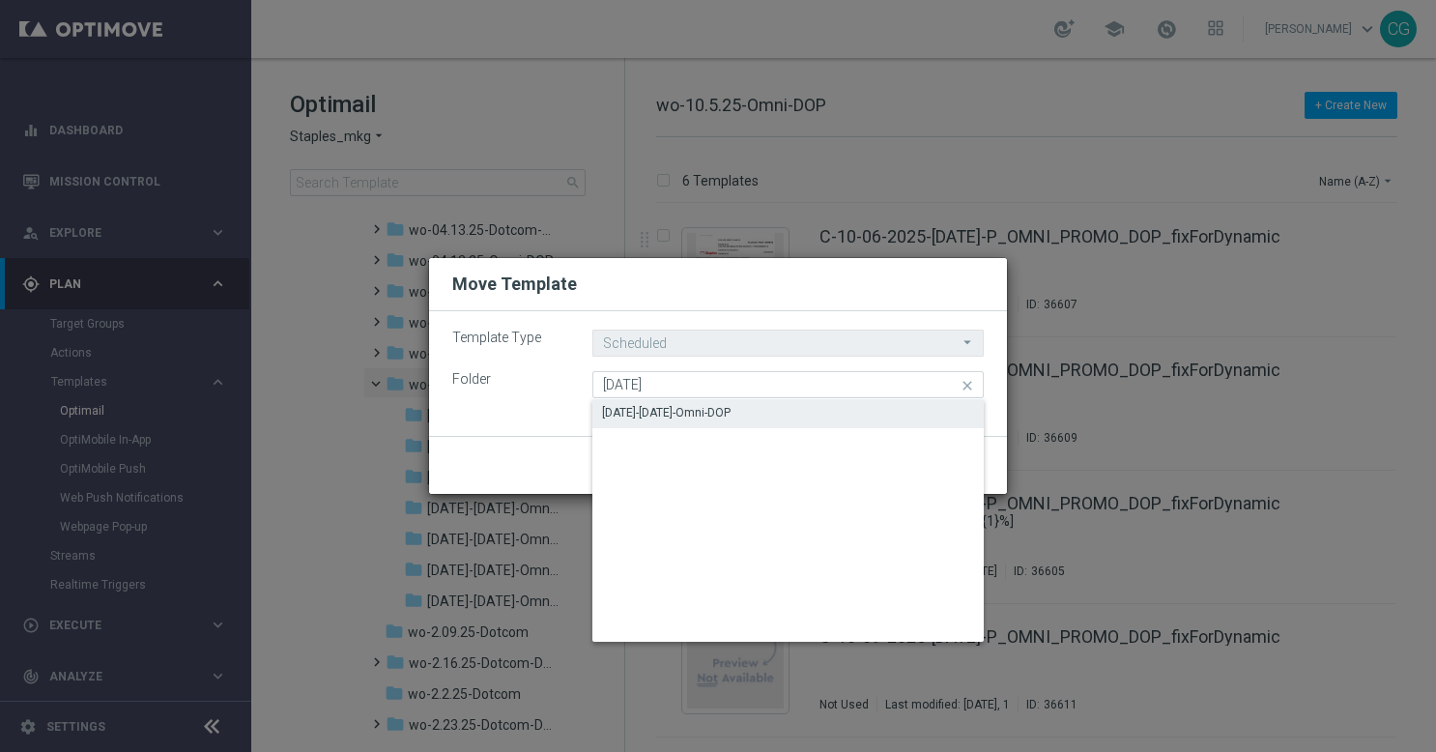 Image resolution: width=1436 pixels, height=752 pixels. I want to click on i: close, so click(968, 386).